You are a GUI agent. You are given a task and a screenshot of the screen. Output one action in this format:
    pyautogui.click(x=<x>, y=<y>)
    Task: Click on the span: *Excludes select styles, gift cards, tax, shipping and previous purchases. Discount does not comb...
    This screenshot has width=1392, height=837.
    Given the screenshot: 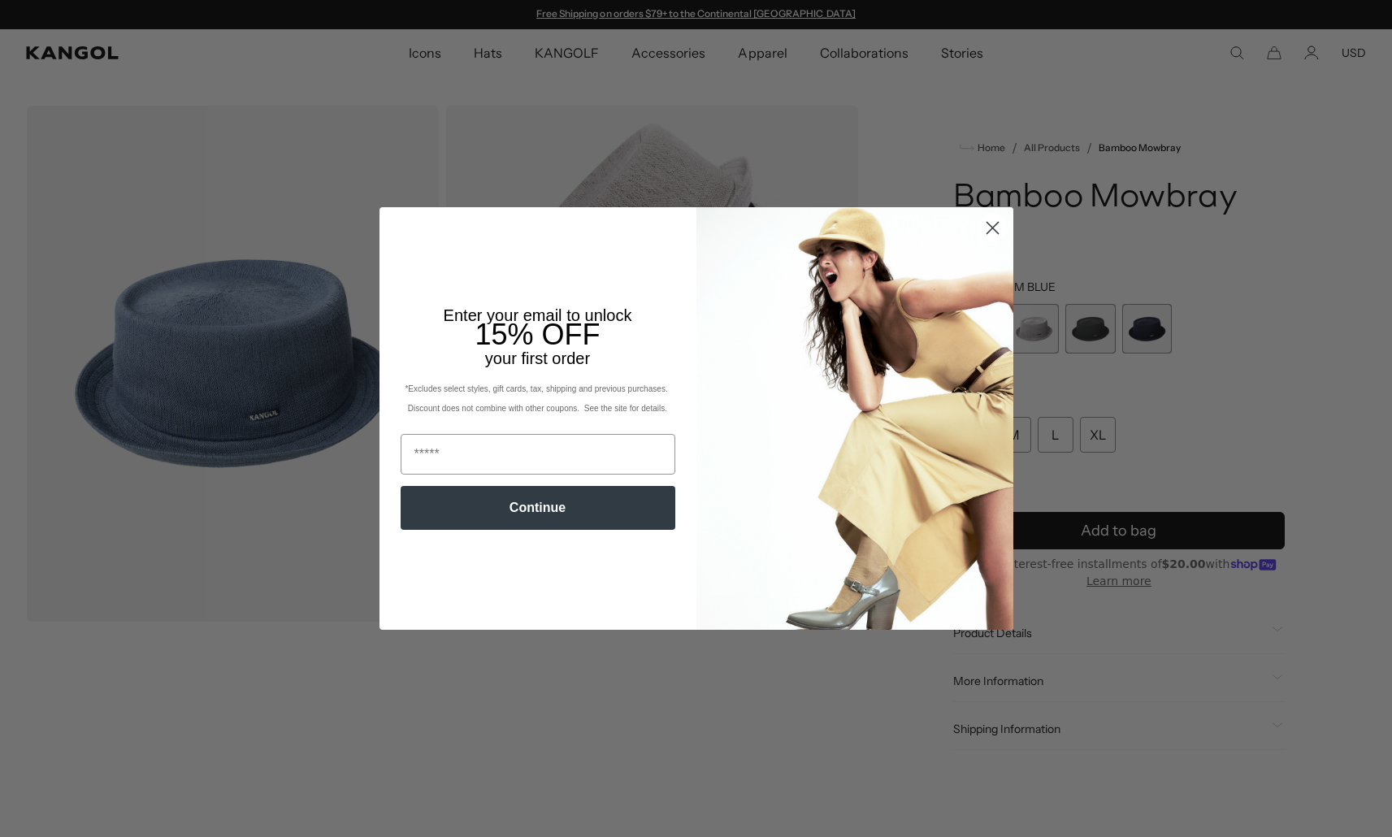 What is the action you would take?
    pyautogui.click(x=537, y=398)
    